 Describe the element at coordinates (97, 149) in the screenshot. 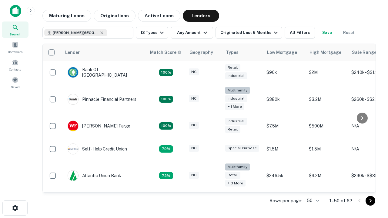

I see `div: Self-help Credit Union` at that location.